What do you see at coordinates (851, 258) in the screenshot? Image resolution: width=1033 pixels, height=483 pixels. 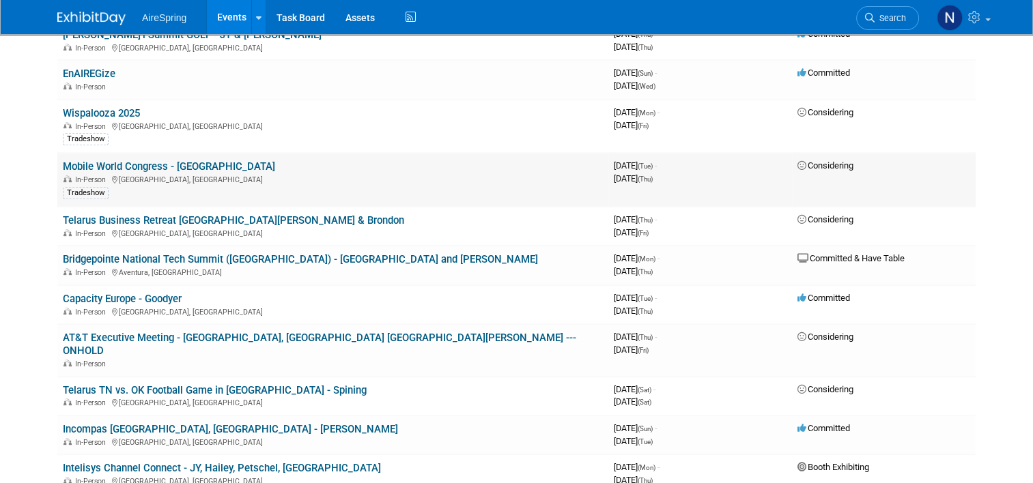 I see `span: Committed & Have Table` at bounding box center [851, 258].